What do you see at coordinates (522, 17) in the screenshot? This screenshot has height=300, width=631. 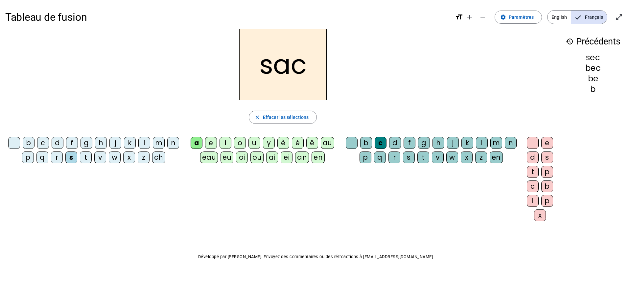 I see `span: Paramètres` at bounding box center [522, 17].